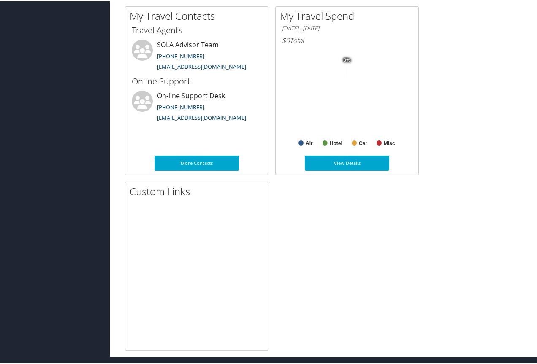 This screenshot has height=364, width=537. I want to click on h6: Total, so click(347, 39).